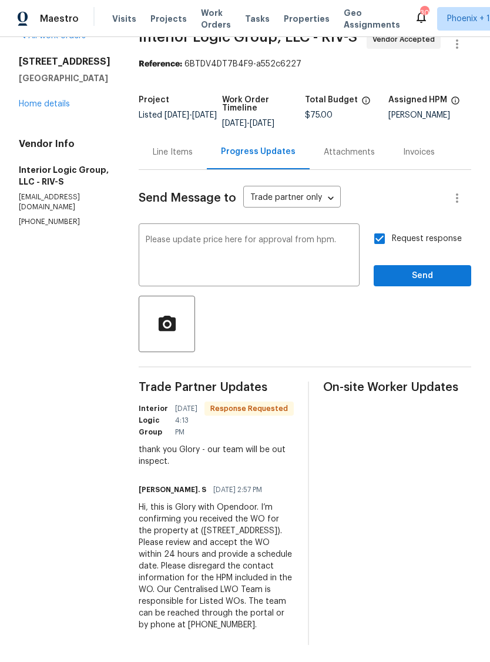 The image size is (490, 662). What do you see at coordinates (59, 19) in the screenshot?
I see `span: Maestro` at bounding box center [59, 19].